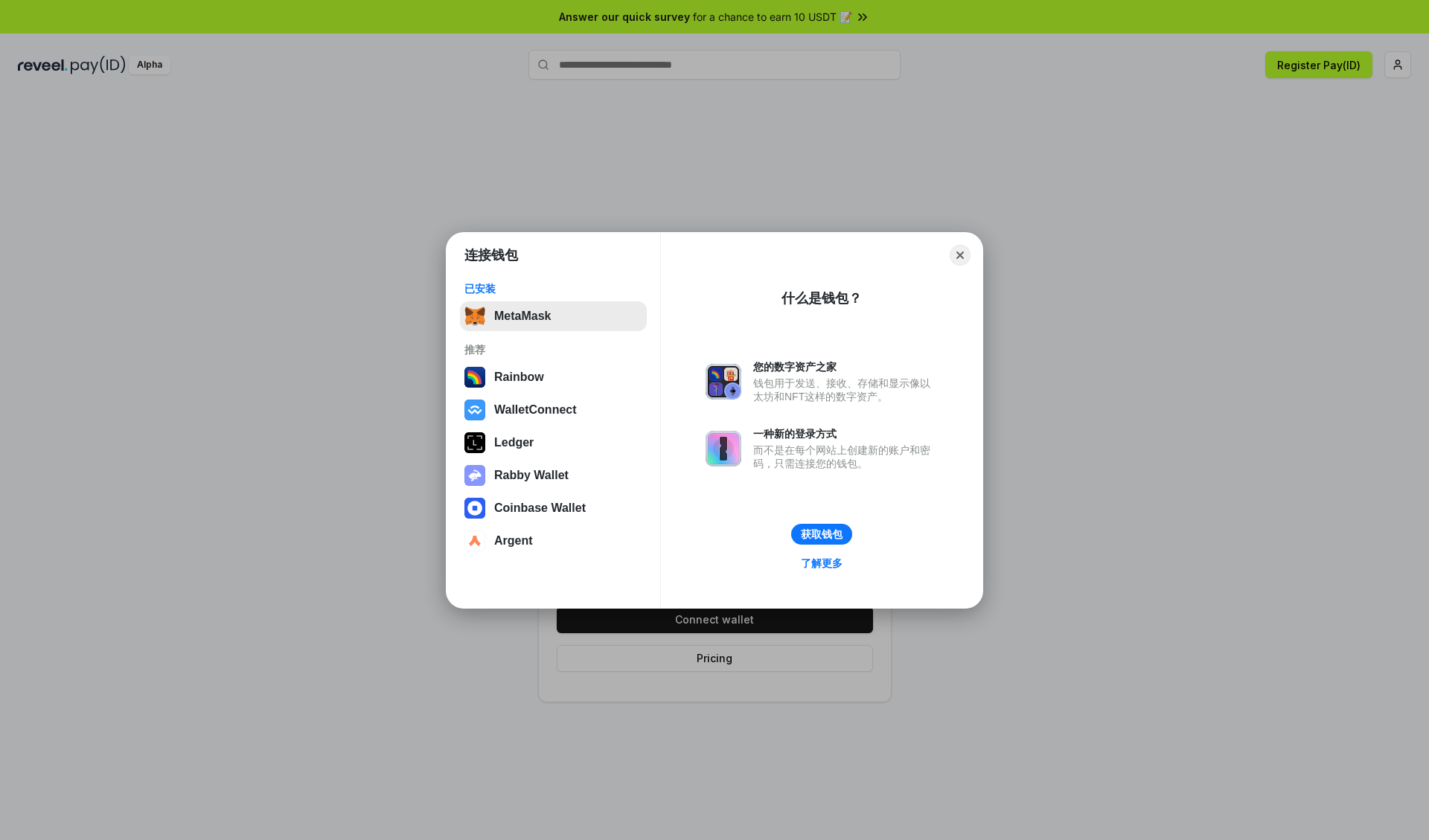 The height and width of the screenshot is (840, 1429). Describe the element at coordinates (821, 534) in the screenshot. I see `button: 获取钱包` at that location.